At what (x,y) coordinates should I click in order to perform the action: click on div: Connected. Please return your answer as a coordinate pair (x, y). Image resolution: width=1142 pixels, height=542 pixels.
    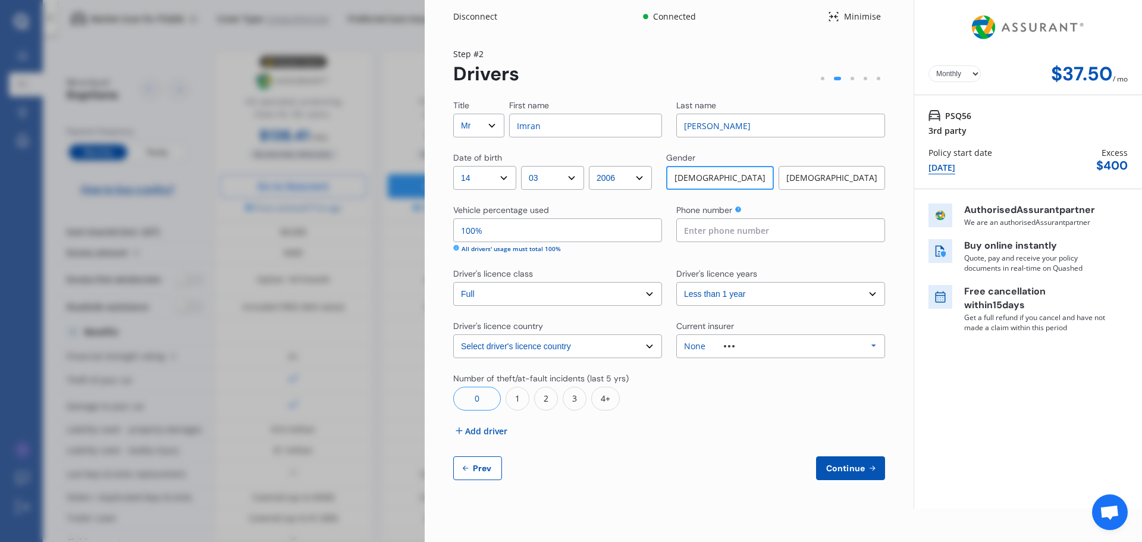
    Looking at the image, I should click on (674, 17).